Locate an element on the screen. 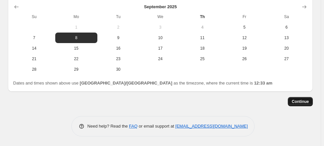 Image resolution: width=324 pixels, height=146 pixels. span: 18 is located at coordinates (203, 48).